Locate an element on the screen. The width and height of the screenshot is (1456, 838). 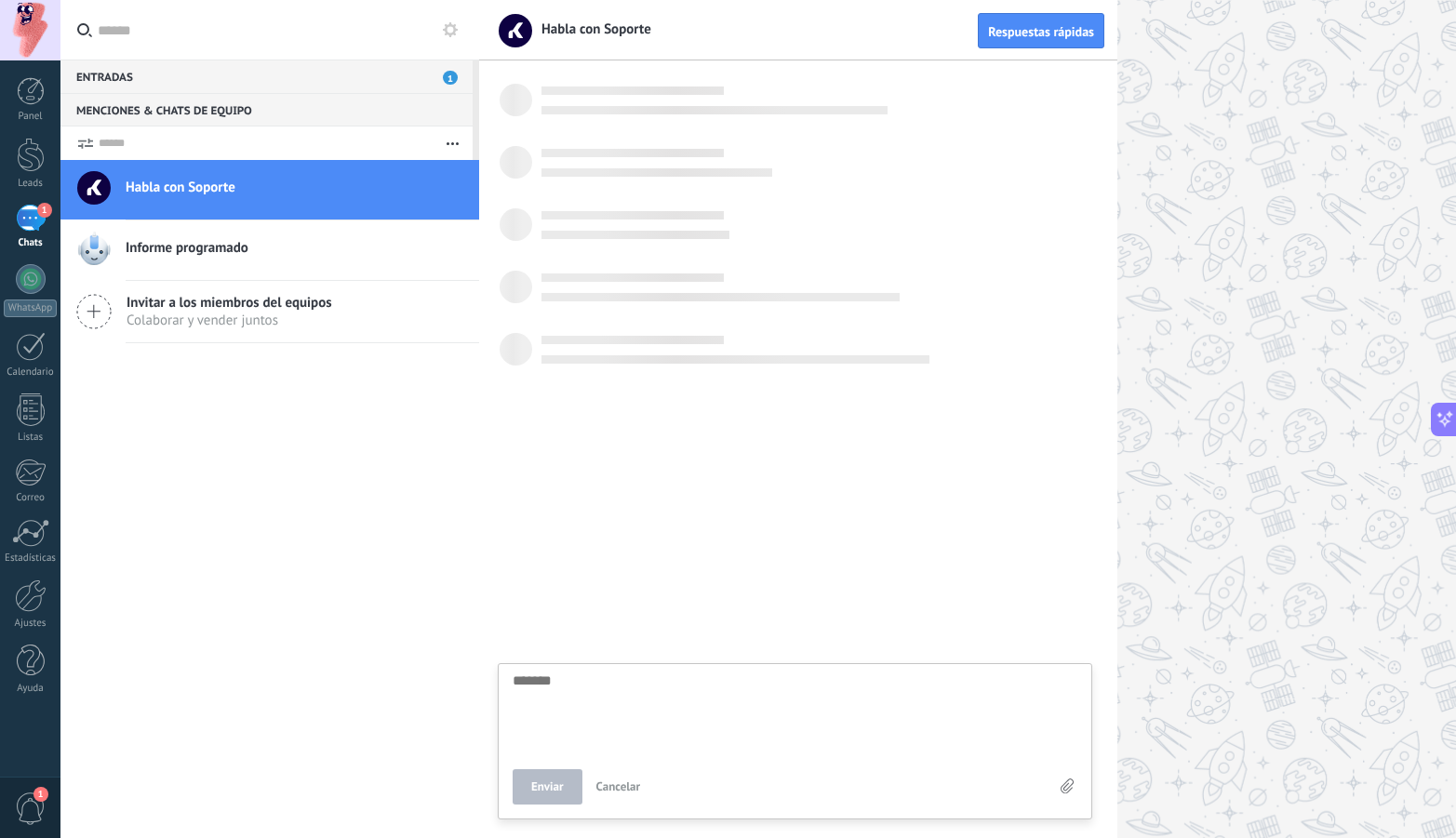
div: Listas is located at coordinates (30, 438).